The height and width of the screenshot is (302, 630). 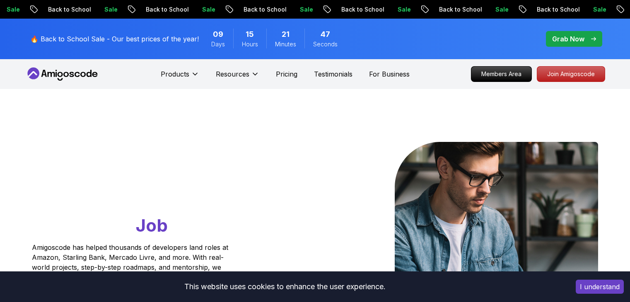 I want to click on span: 15 Hours, so click(x=250, y=34).